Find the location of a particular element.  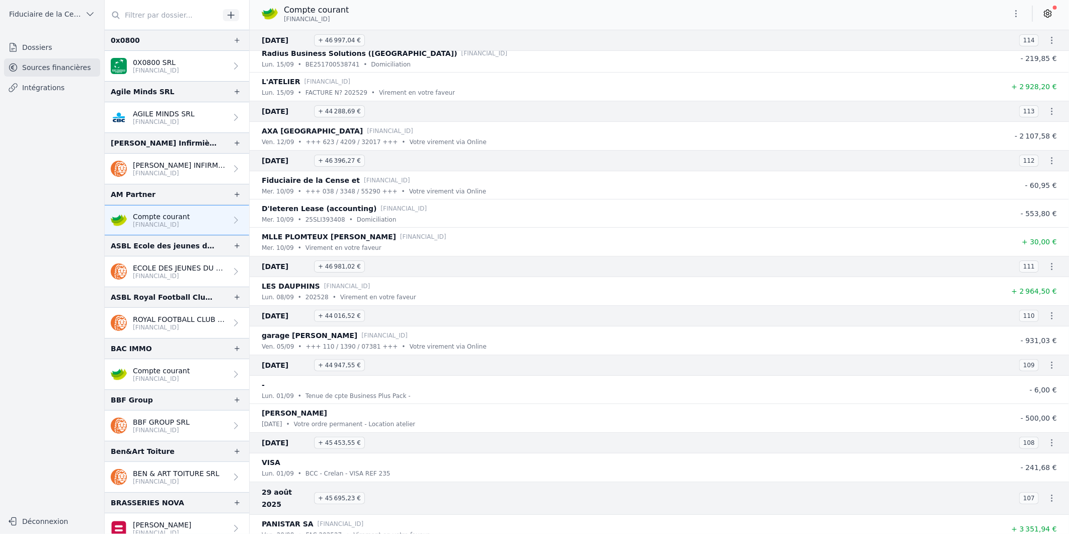

a: Dossiers is located at coordinates (52, 47).